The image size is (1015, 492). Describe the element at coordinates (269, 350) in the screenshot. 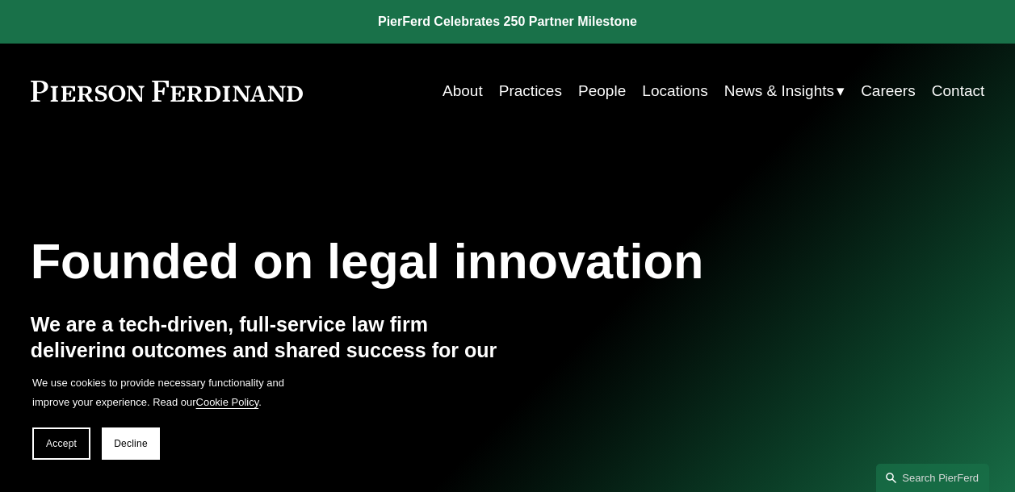

I see `h4: We are a tech-driven, full-service law firm delivering outcomes and shared success for our global...` at that location.